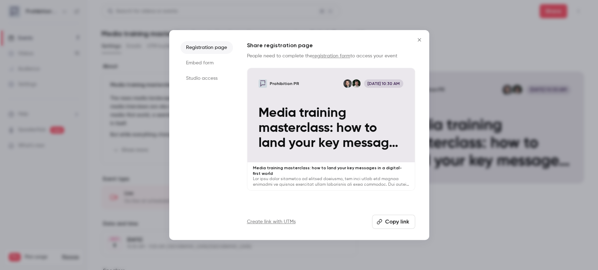 Image resolution: width=598 pixels, height=270 pixels. What do you see at coordinates (271, 222) in the screenshot?
I see `a: Create link with UTMs` at bounding box center [271, 222].